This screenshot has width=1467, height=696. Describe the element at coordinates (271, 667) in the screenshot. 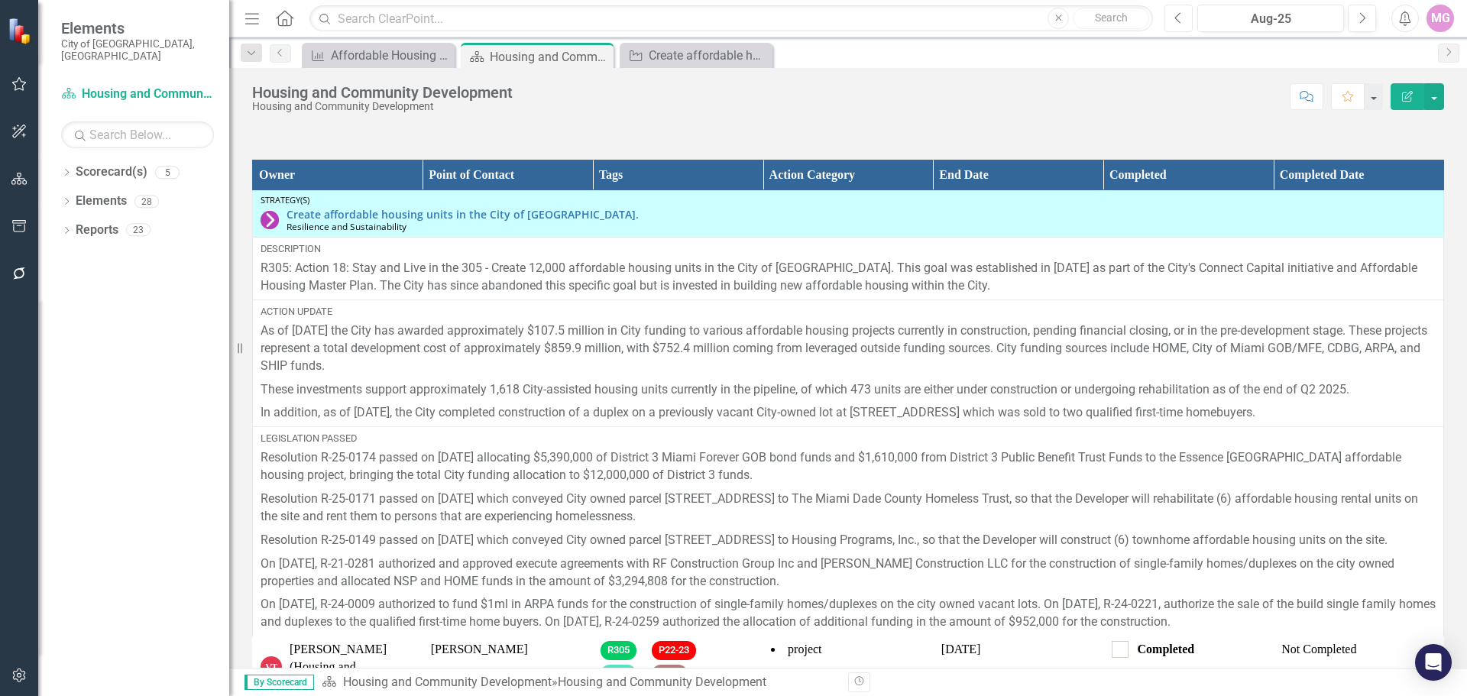

I see `div: VT` at that location.